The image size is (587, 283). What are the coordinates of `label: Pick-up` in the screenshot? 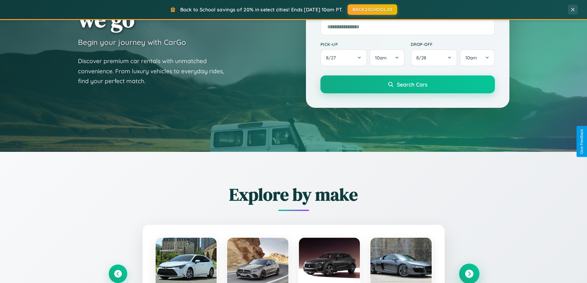 It's located at (362, 44).